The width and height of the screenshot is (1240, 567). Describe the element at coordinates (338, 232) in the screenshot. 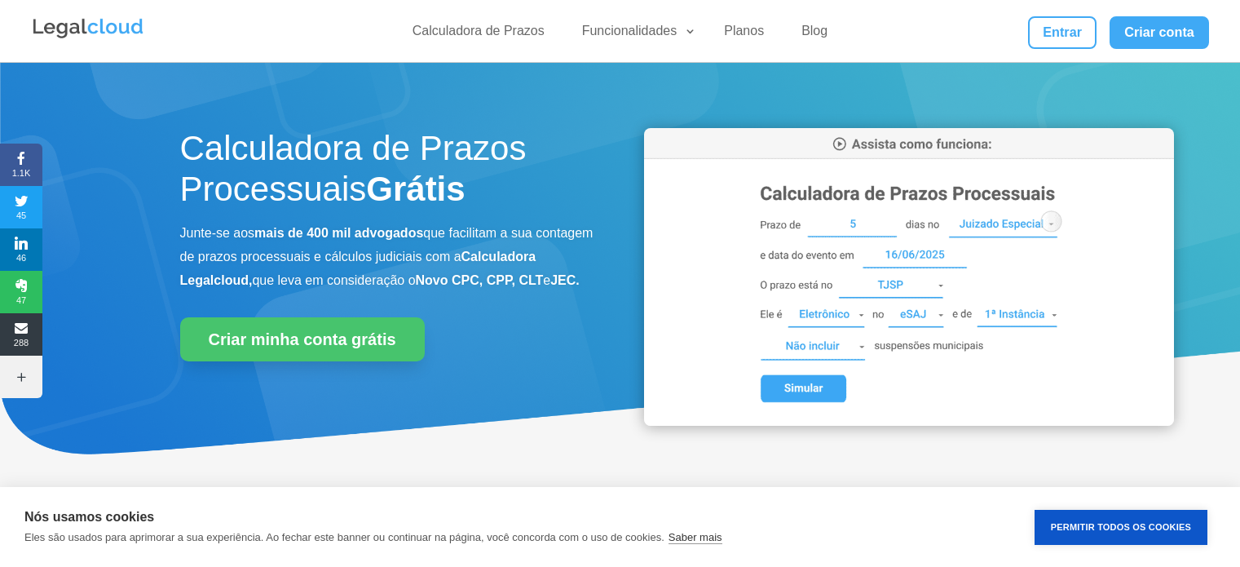

I see `b: mais de 400 mil advogados` at that location.